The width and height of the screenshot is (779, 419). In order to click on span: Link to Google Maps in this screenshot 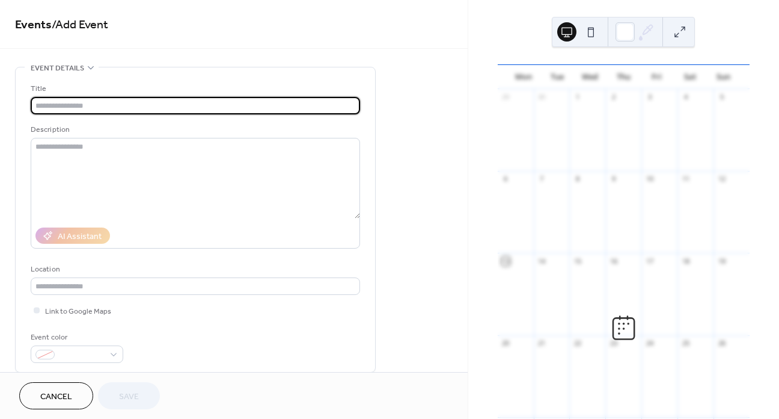, I will do `click(78, 311)`.